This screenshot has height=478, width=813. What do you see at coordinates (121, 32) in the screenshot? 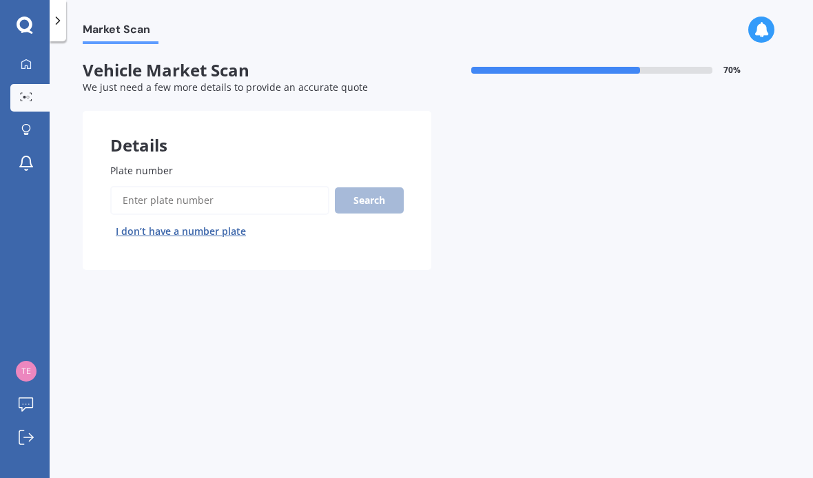
I see `span: Market Scan` at bounding box center [121, 32].